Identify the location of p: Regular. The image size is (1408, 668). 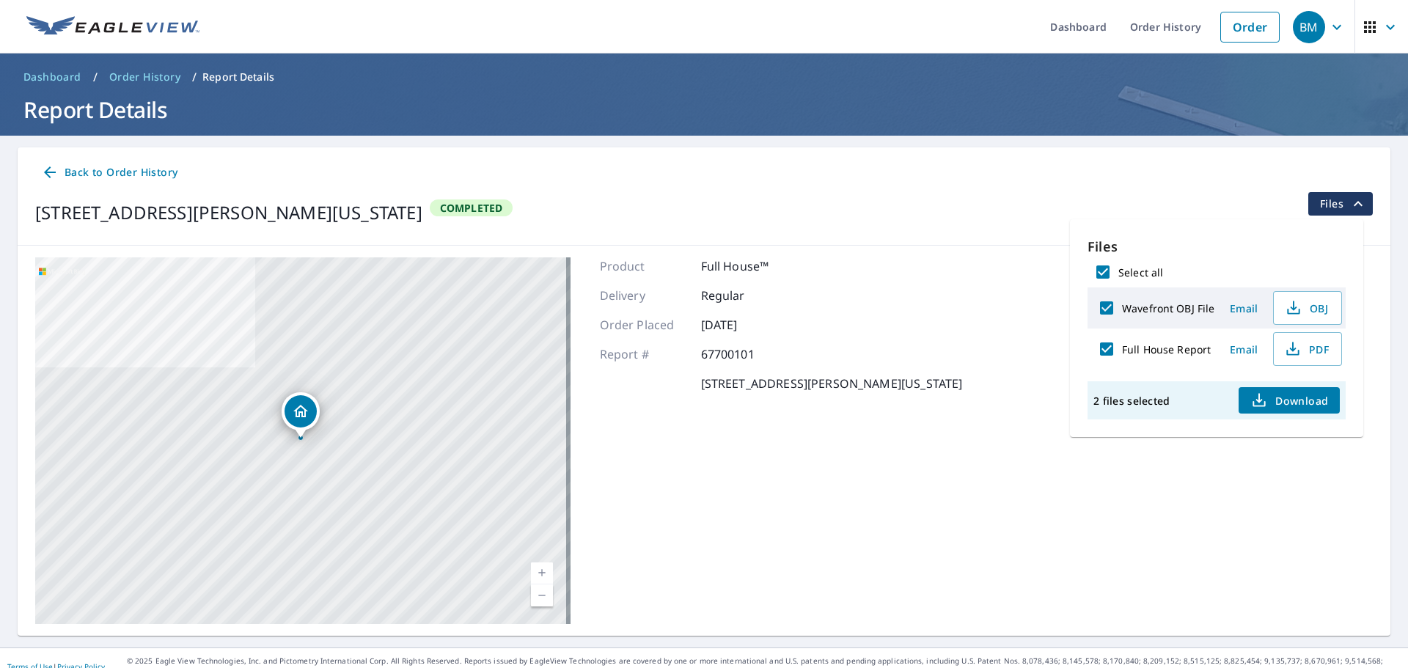
(745, 296).